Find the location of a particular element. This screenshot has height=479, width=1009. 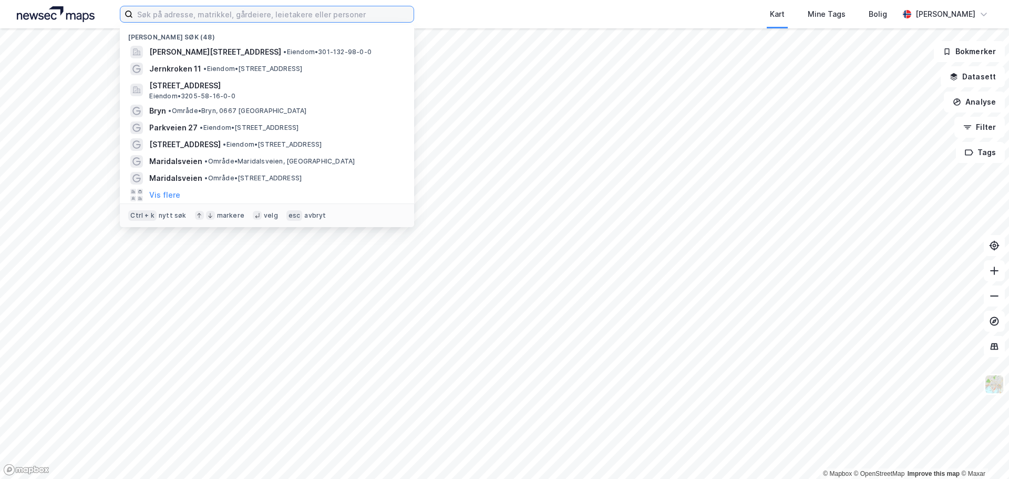

div: Kontrollprogram for chat is located at coordinates (982, 453).